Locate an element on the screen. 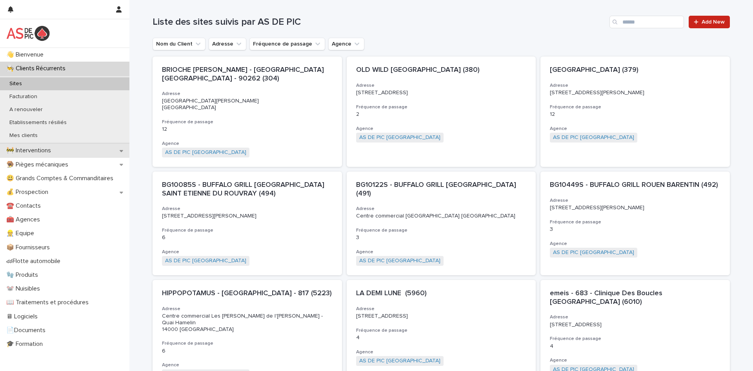 The image size is (753, 371). p: 💰 Prospection is located at coordinates (29, 192).